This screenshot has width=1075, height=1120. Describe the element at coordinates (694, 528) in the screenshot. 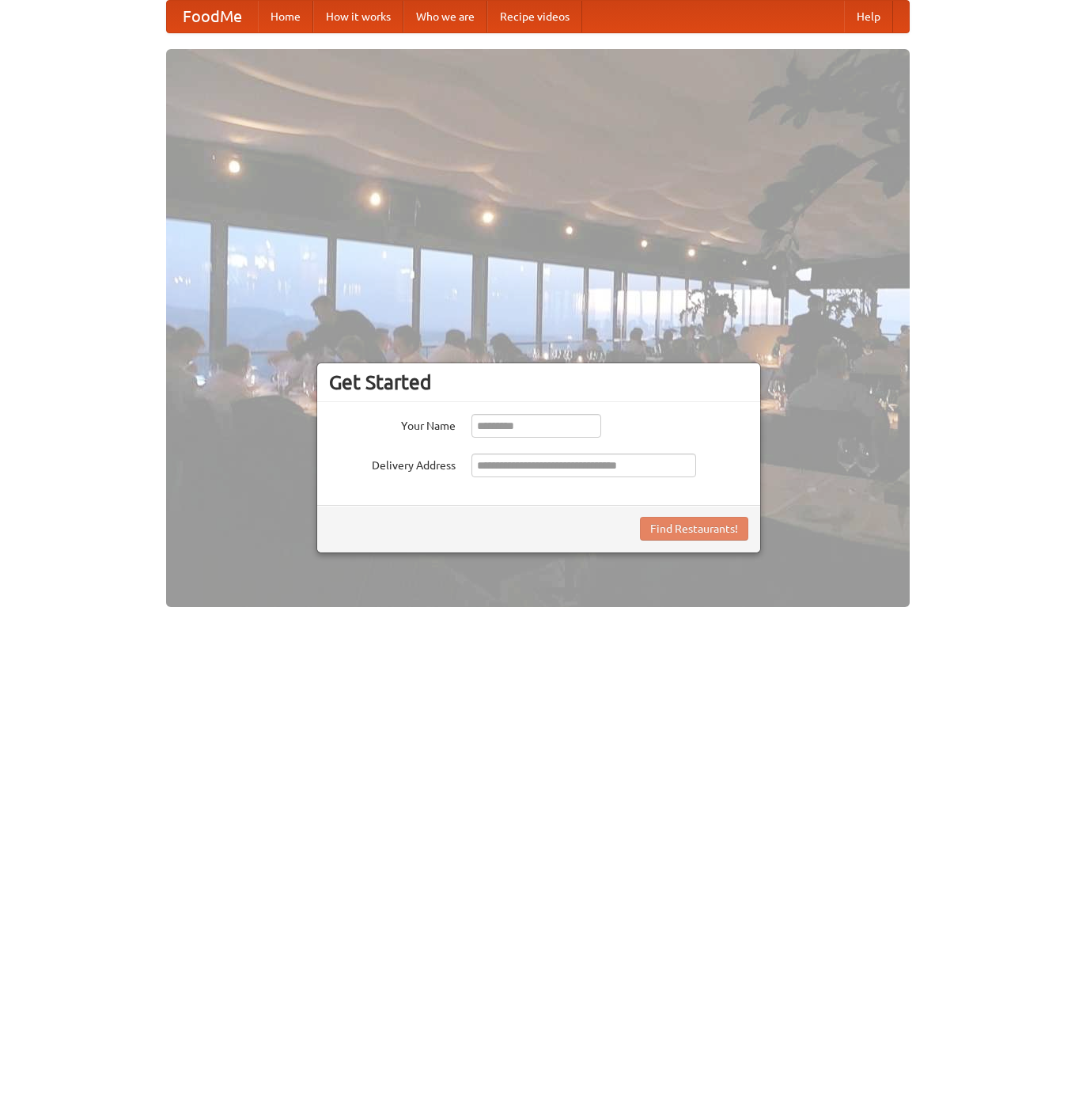

I see `button: Find Restaurants!` at that location.